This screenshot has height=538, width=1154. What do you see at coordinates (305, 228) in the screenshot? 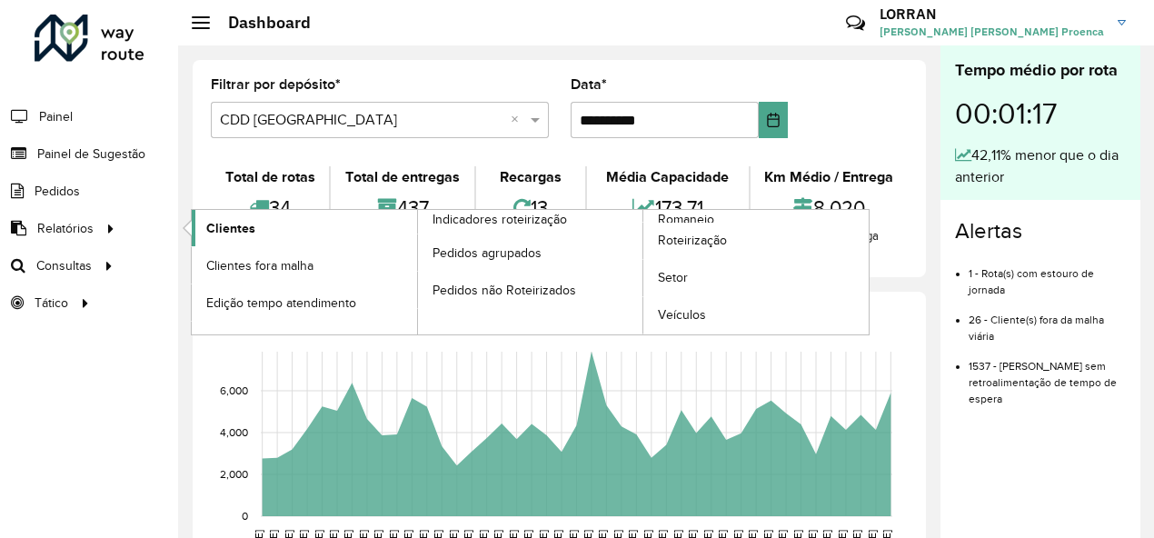
I see `a: Clientes` at bounding box center [305, 228].